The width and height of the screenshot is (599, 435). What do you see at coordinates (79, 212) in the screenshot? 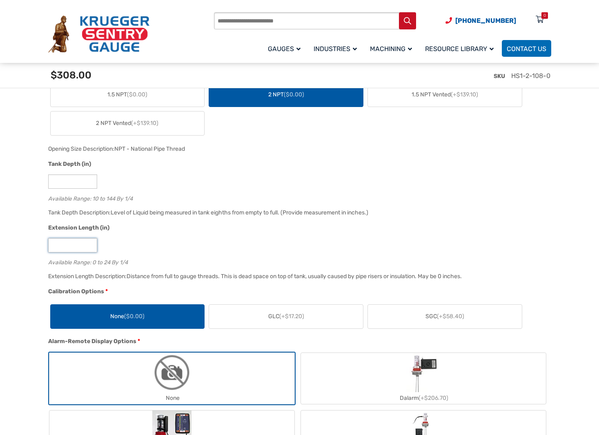
I see `span: Tank Depth Description:` at bounding box center [79, 212].